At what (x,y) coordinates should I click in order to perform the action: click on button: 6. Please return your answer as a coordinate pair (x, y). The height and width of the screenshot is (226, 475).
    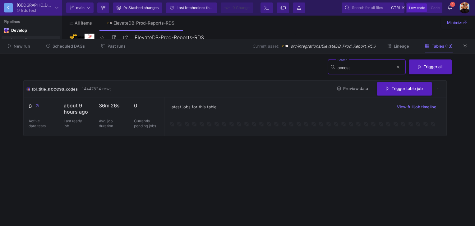
    Looking at the image, I should click on (450, 8).